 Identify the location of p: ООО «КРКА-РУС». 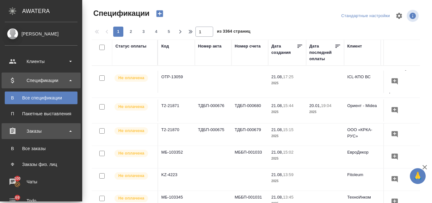
(362, 133).